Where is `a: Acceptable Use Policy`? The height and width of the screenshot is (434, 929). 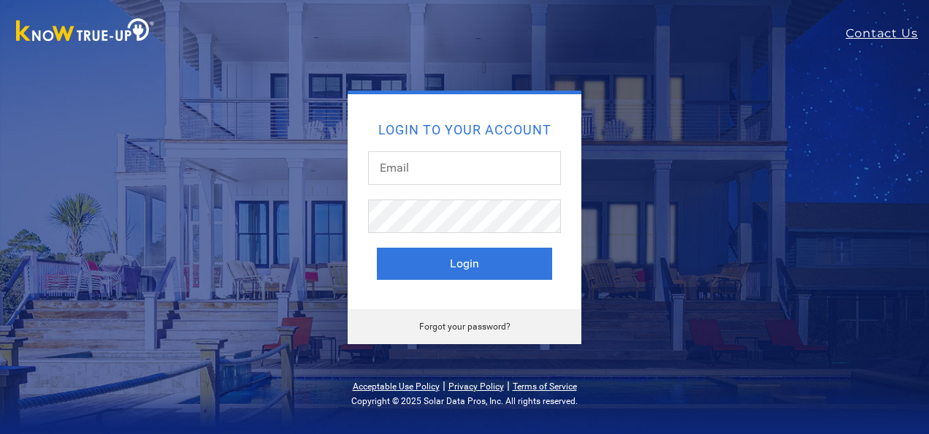 a: Acceptable Use Policy is located at coordinates (396, 386).